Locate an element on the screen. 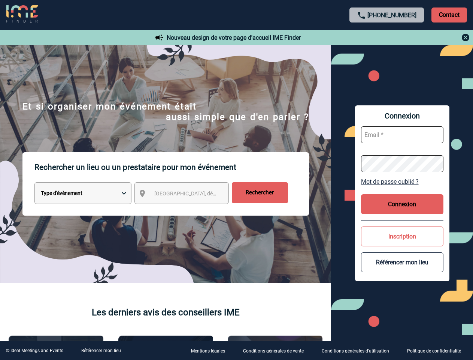 The height and width of the screenshot is (360, 473). input: Rechercher is located at coordinates (260, 193).